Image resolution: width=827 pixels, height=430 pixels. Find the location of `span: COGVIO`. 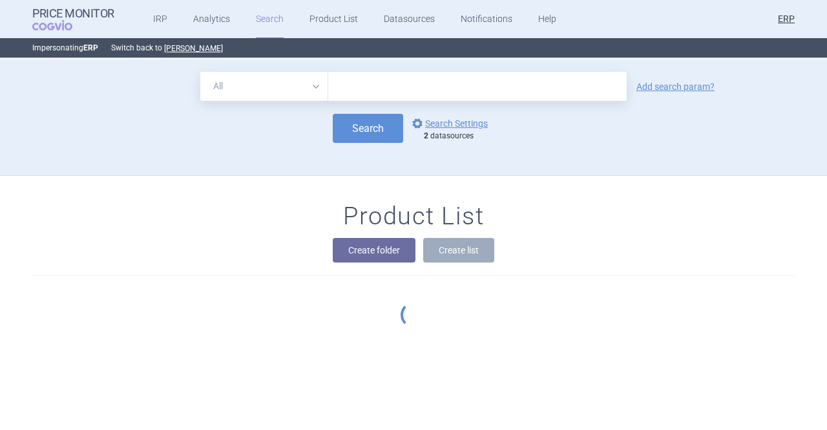

span: COGVIO is located at coordinates (61, 25).